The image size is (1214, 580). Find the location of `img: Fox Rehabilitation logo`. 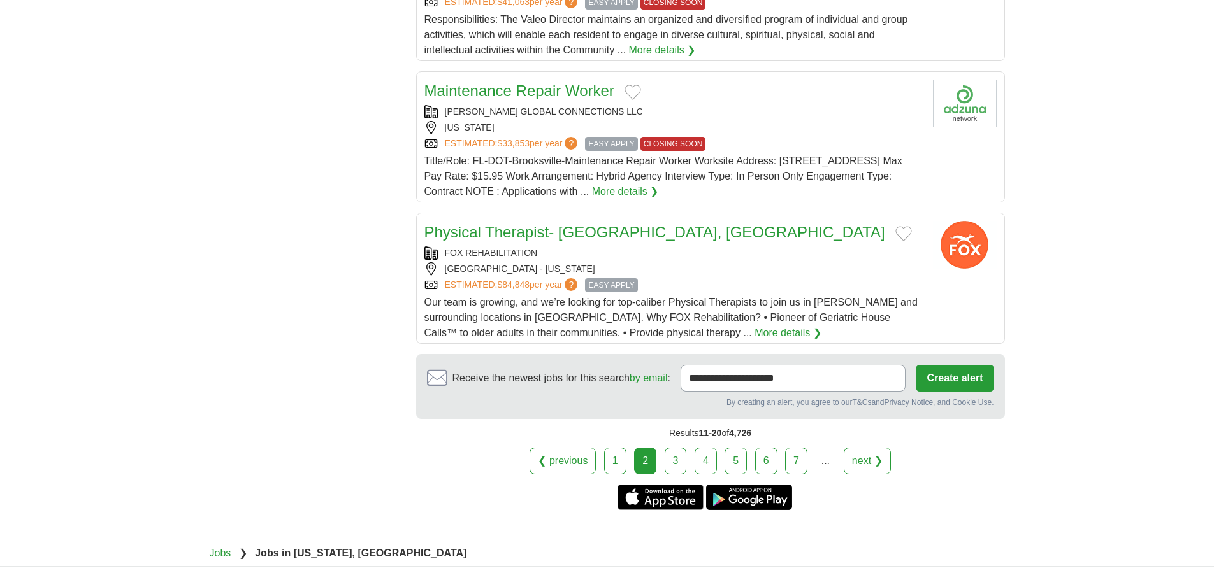

img: Fox Rehabilitation logo is located at coordinates (965, 245).